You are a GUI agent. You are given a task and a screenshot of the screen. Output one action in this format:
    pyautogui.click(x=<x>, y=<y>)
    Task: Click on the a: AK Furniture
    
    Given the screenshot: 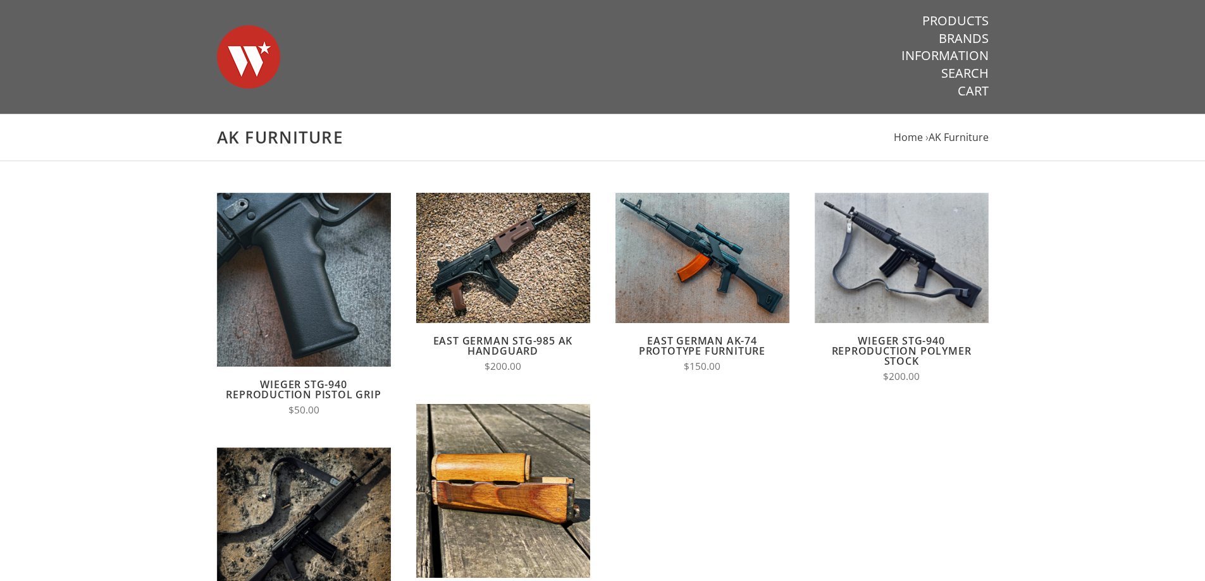 What is the action you would take?
    pyautogui.click(x=958, y=137)
    